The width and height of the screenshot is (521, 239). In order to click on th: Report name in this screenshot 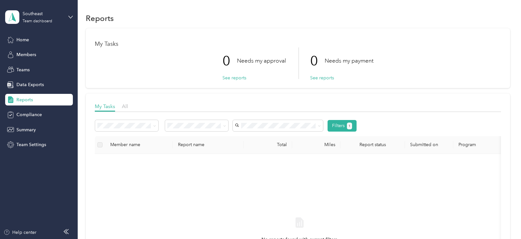, I will do `click(208, 145)`.